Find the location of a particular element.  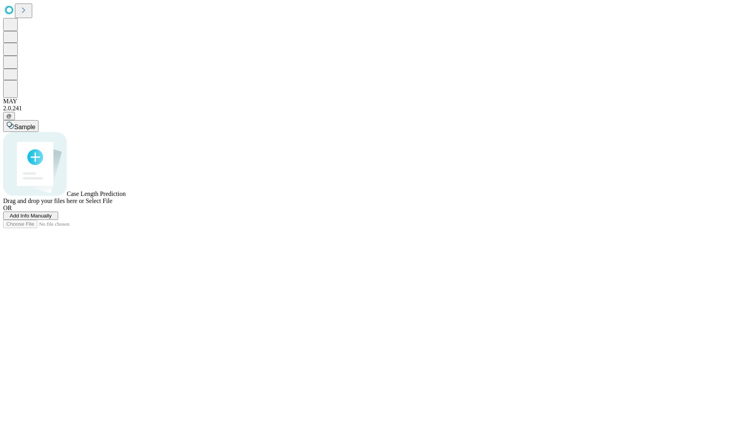

span: Add Info Manually is located at coordinates (31, 215).